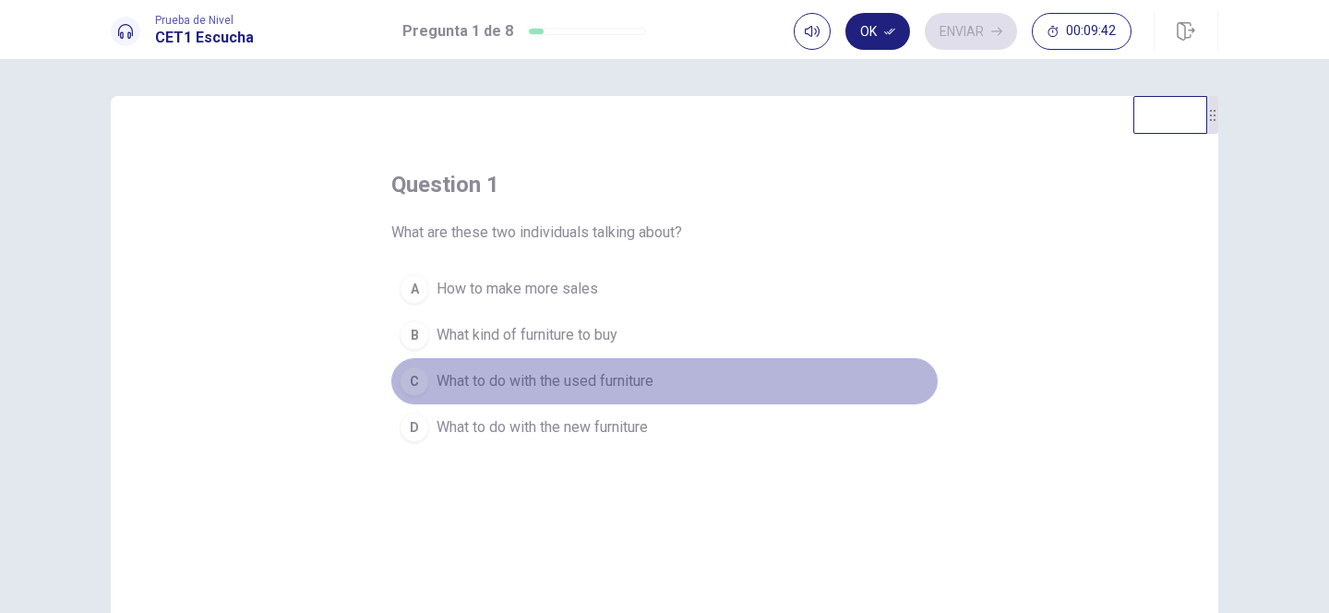  What do you see at coordinates (665, 289) in the screenshot?
I see `button: AHow to make more sales` at bounding box center [665, 289].